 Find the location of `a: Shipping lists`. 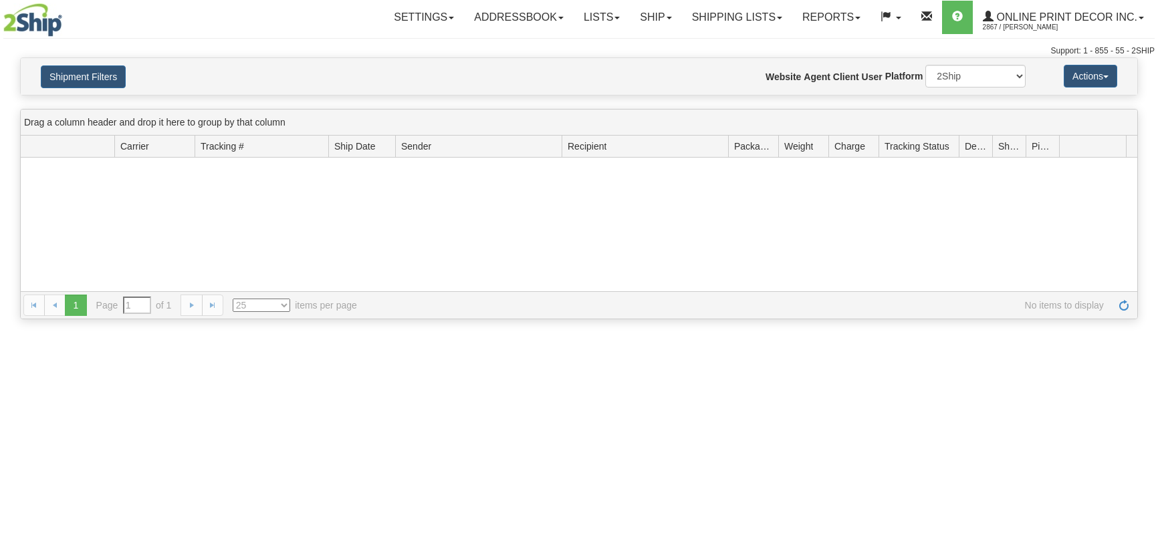

a: Shipping lists is located at coordinates (736, 17).